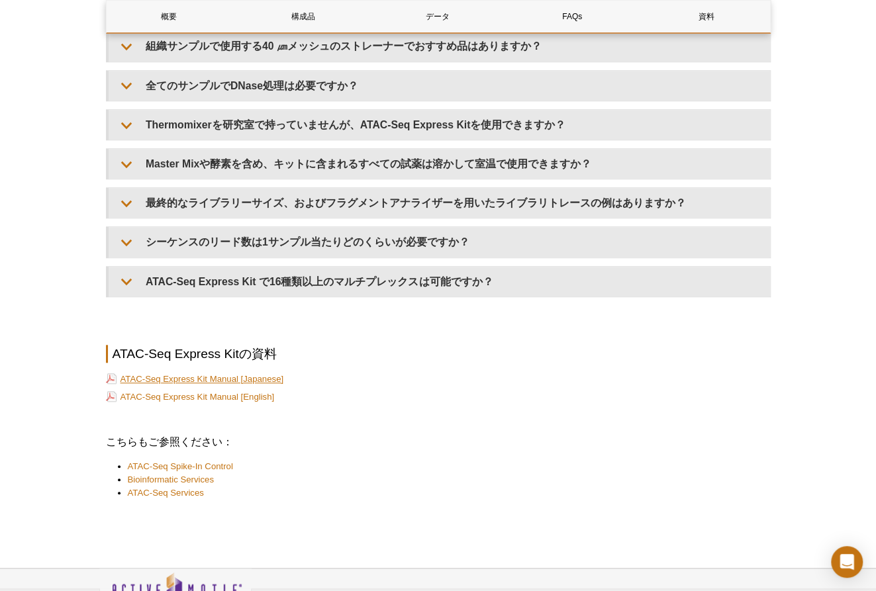  I want to click on a: ATAC-Seq Express Kit Manual [Japanese], so click(195, 379).